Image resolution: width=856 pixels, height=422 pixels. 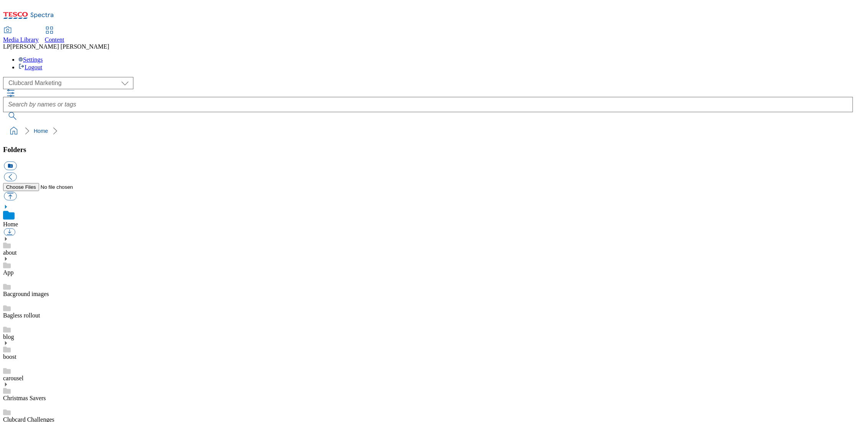 What do you see at coordinates (21, 315) in the screenshot?
I see `a: Bagless rollout` at bounding box center [21, 315].